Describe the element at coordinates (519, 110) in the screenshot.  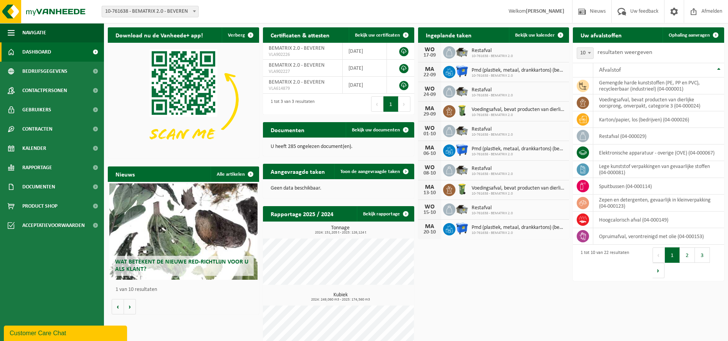
I see `span: Voedingsafval, bevat producten van dierlijke oorsprong, onverpakt, categorie 3` at that location.